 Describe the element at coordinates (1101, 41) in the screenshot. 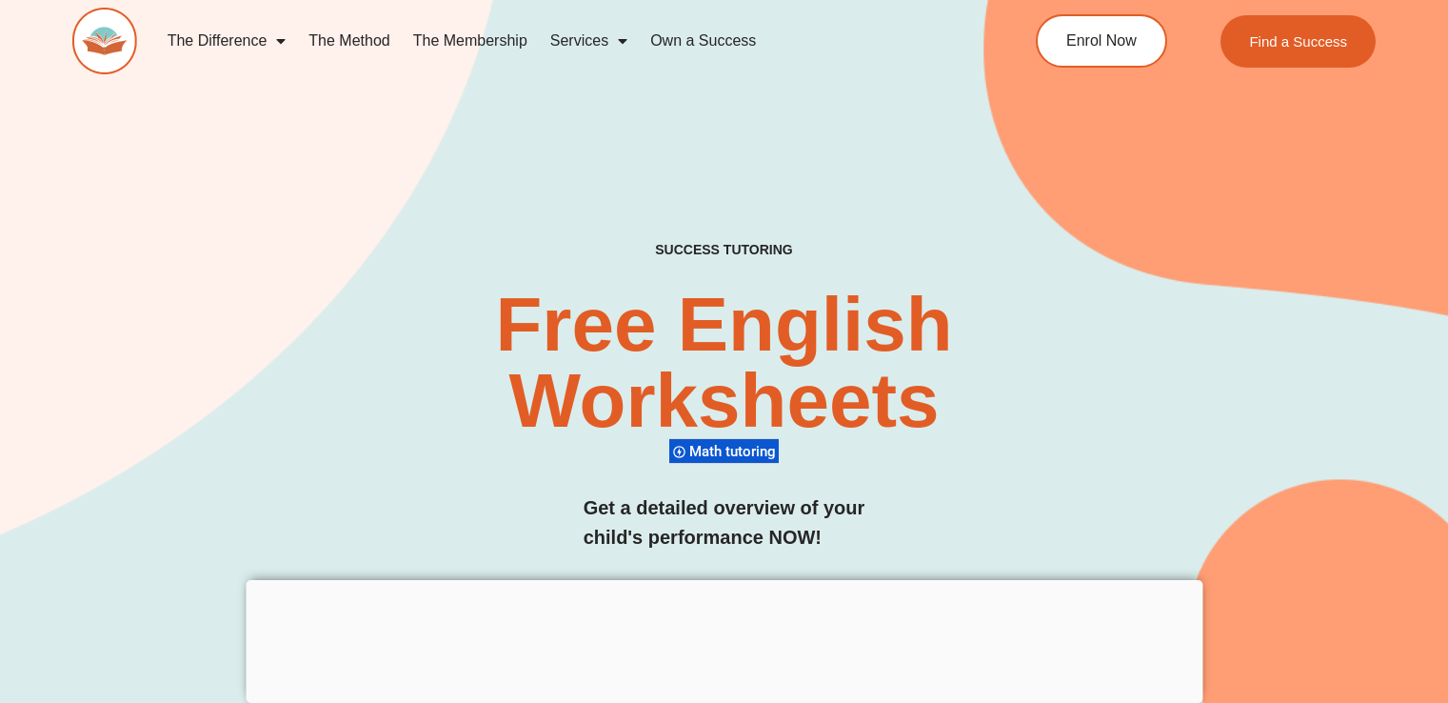

I see `a: Enrol Now` at that location.